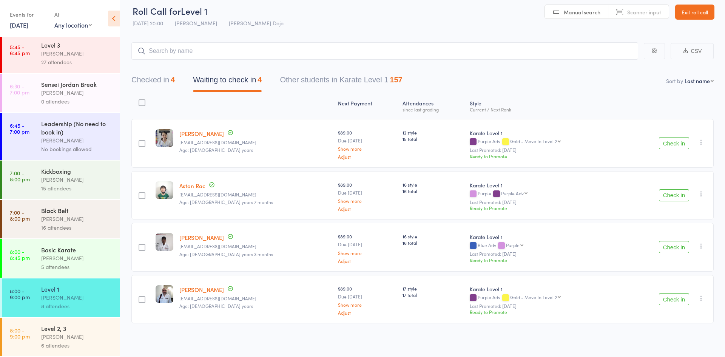 The height and width of the screenshot is (357, 725). Describe the element at coordinates (77, 84) in the screenshot. I see `div: Sensei Jordan Break` at that location.